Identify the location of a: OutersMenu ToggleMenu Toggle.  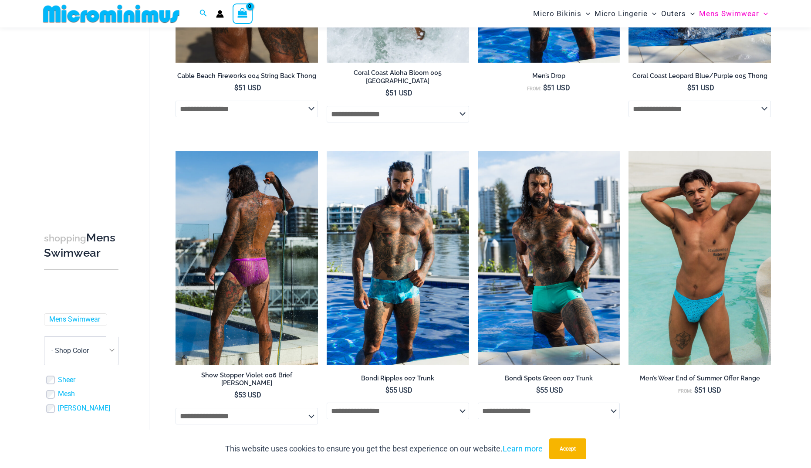
(678, 14).